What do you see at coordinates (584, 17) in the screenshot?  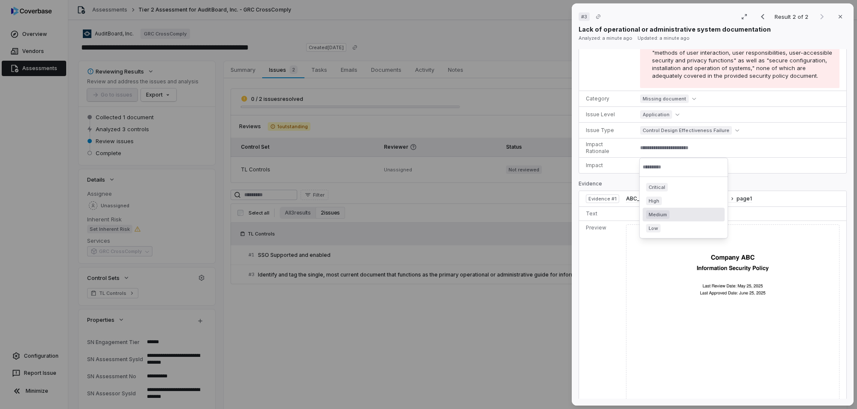 I see `span: # 3` at bounding box center [584, 17].